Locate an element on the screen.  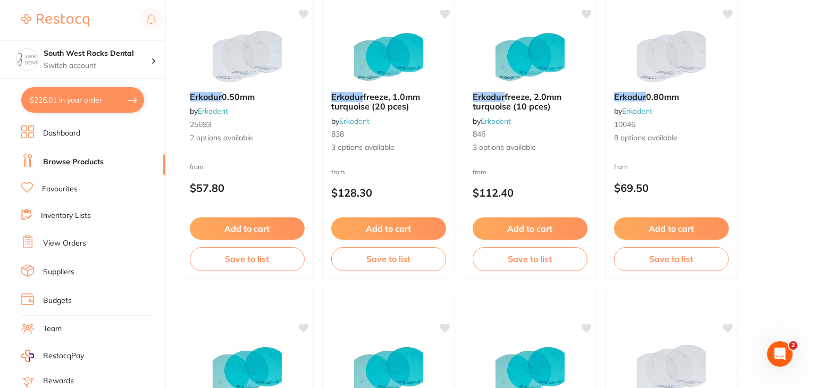
span: freeze, 1.0mm turquoise (20 pces) is located at coordinates (375, 102).